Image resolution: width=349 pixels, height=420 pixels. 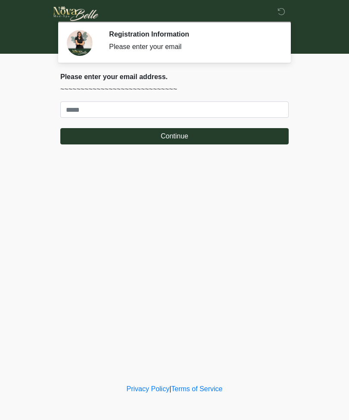 I want to click on img: Agent Avatar, so click(x=80, y=43).